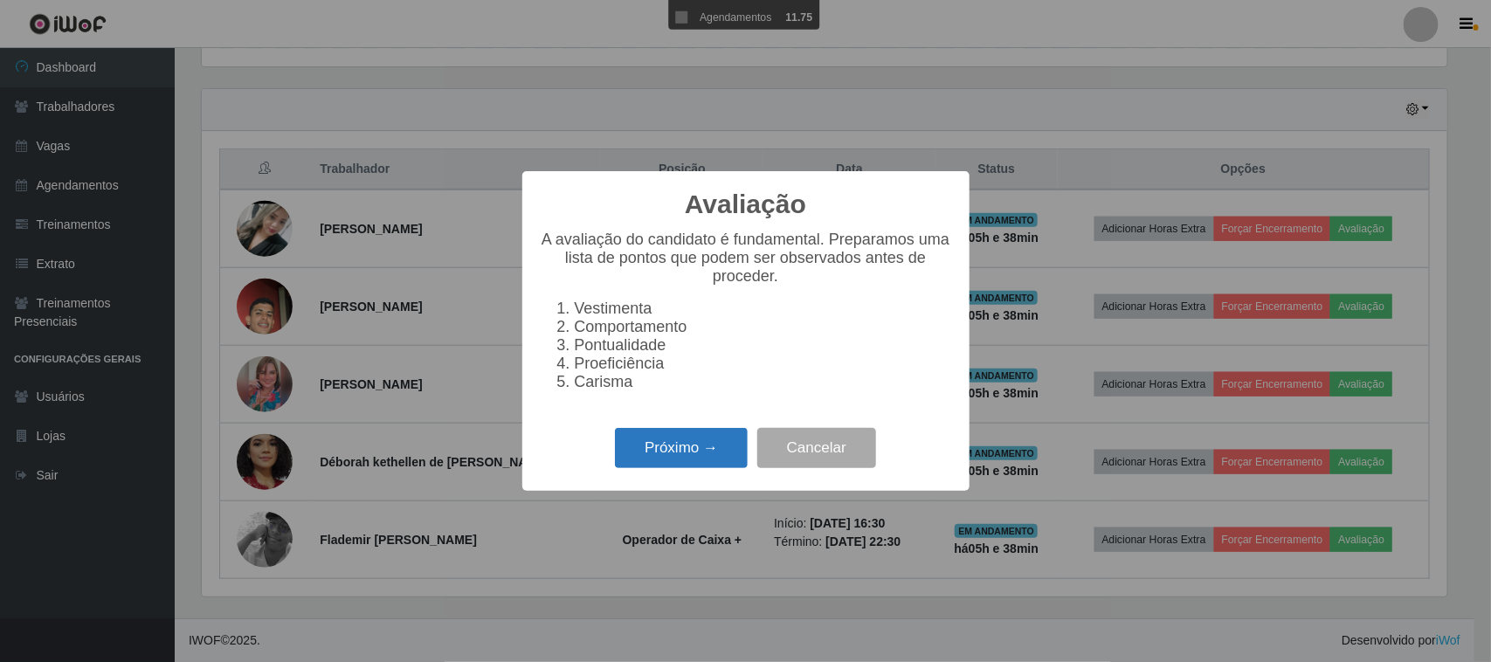 This screenshot has height=662, width=1491. What do you see at coordinates (817, 448) in the screenshot?
I see `button: Cancelar` at bounding box center [817, 448].